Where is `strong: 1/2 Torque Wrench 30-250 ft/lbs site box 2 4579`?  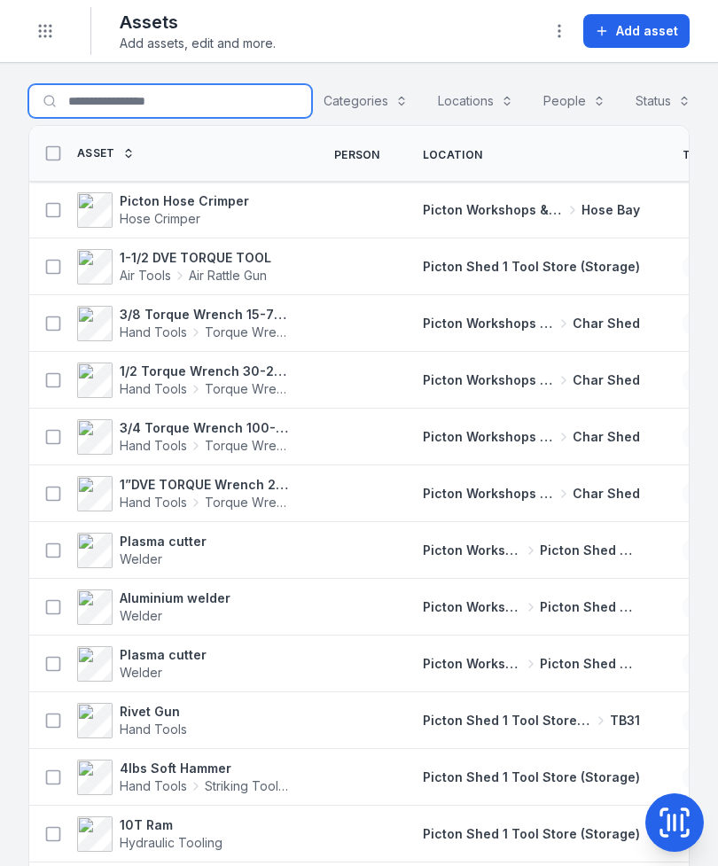
strong: 1/2 Torque Wrench 30-250 ft/lbs site box 2 4579 is located at coordinates (206, 371).